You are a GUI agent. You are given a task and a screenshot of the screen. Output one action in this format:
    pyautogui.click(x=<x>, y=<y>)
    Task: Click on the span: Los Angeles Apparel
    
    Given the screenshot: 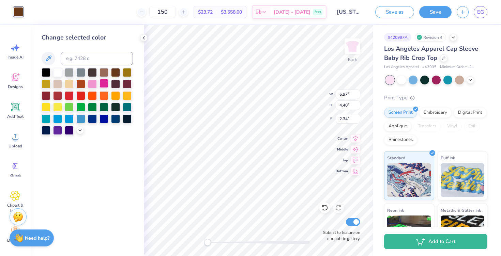 What is the action you would take?
    pyautogui.click(x=401, y=67)
    